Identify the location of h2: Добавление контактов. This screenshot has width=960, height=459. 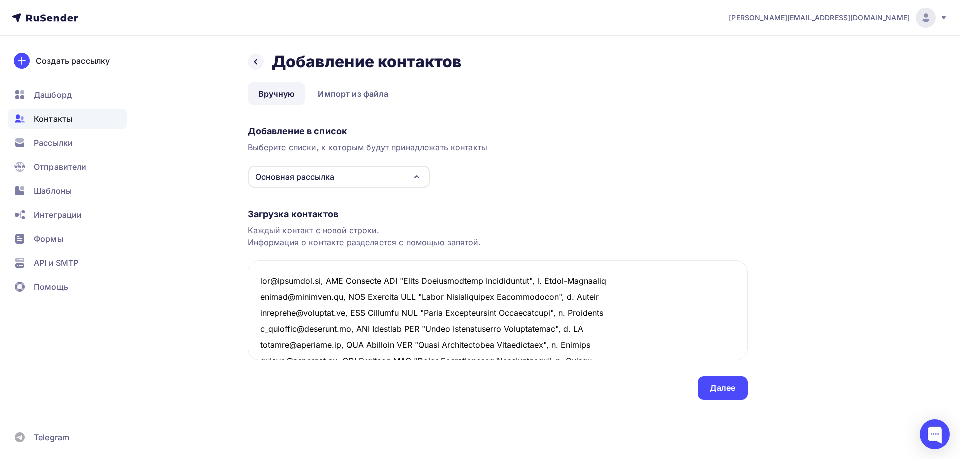
(367, 62).